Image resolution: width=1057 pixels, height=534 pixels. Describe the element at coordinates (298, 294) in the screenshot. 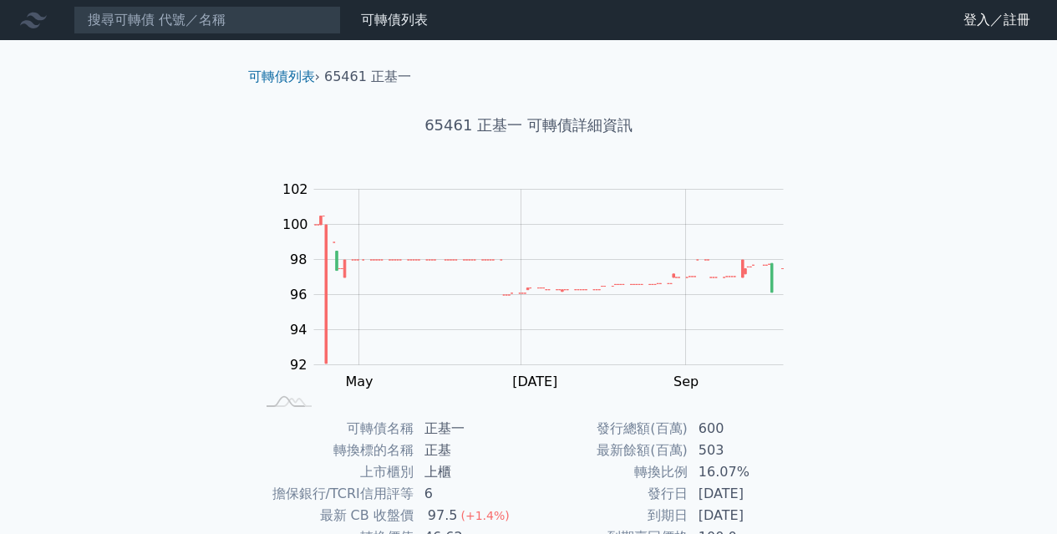

I see `tspan: 96` at that location.